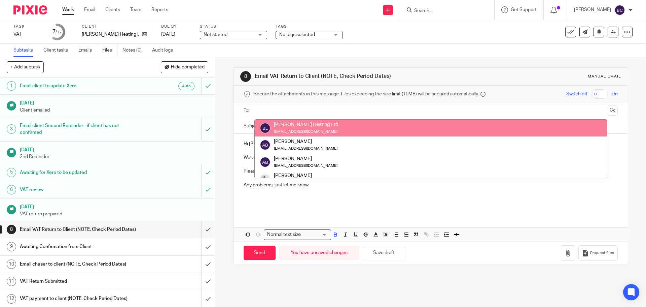 This screenshot has width=646, height=307. I want to click on h1: VAT payment to client (NOTE, Check Period Dates), so click(78, 298).